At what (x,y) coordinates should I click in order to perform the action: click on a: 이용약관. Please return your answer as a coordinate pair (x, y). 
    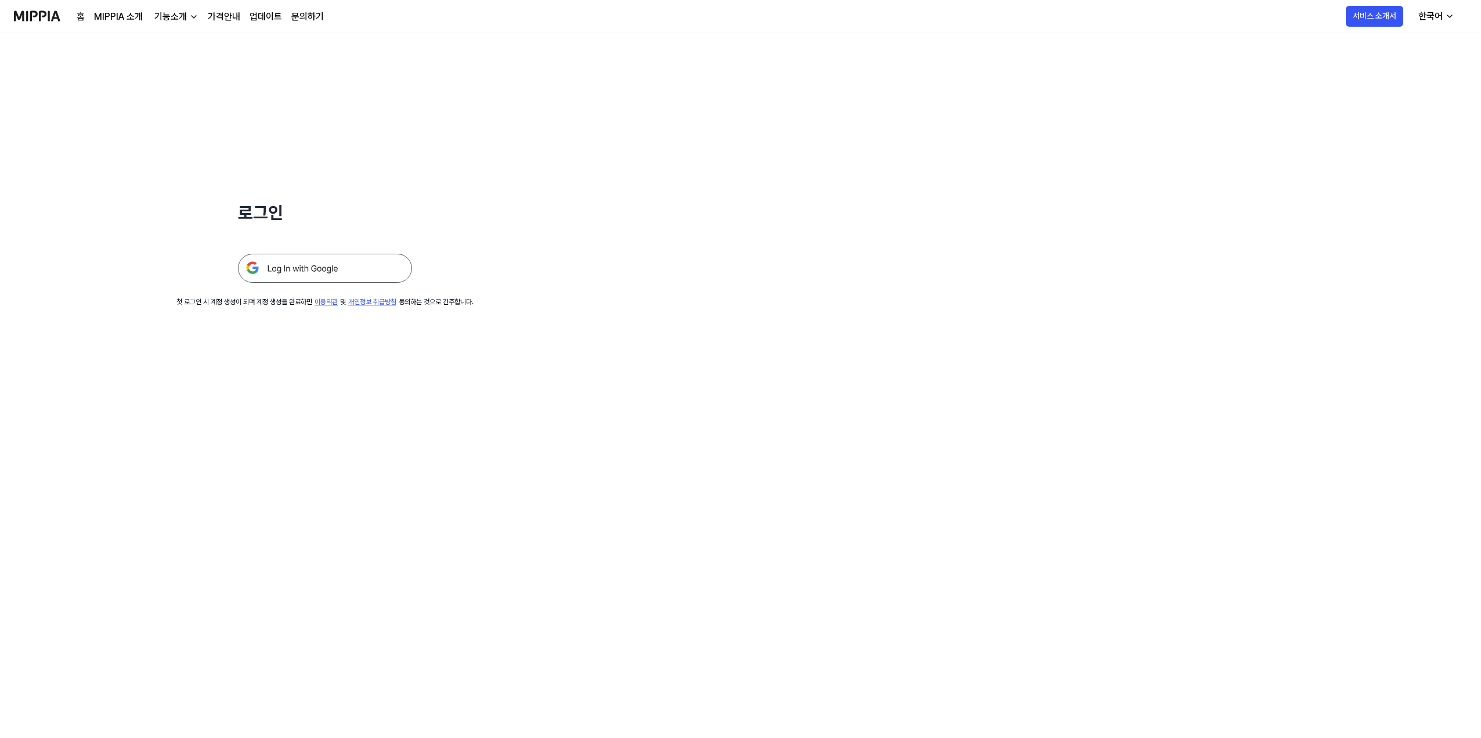
    Looking at the image, I should click on (326, 302).